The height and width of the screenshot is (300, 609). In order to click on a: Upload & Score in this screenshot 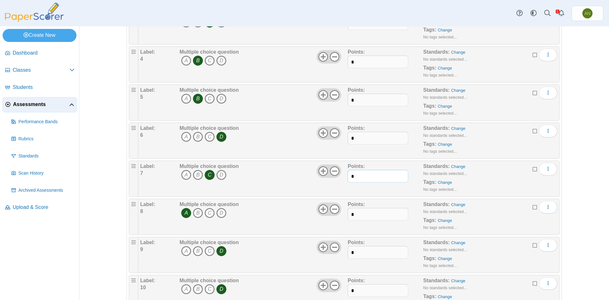, I will do `click(40, 208)`.